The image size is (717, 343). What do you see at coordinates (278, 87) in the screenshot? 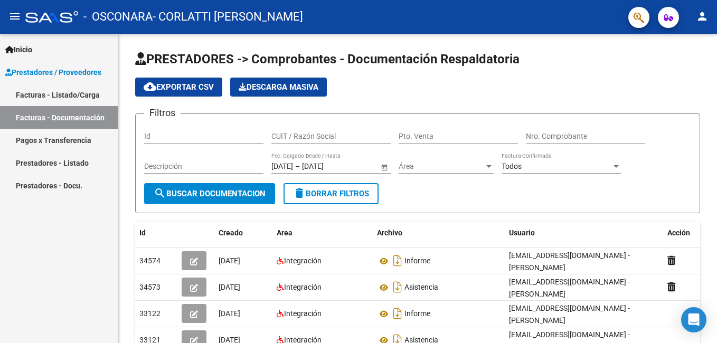
I see `app-download-masive: Descarga masiva de comprobantes (adjuntos)` at bounding box center [278, 87].